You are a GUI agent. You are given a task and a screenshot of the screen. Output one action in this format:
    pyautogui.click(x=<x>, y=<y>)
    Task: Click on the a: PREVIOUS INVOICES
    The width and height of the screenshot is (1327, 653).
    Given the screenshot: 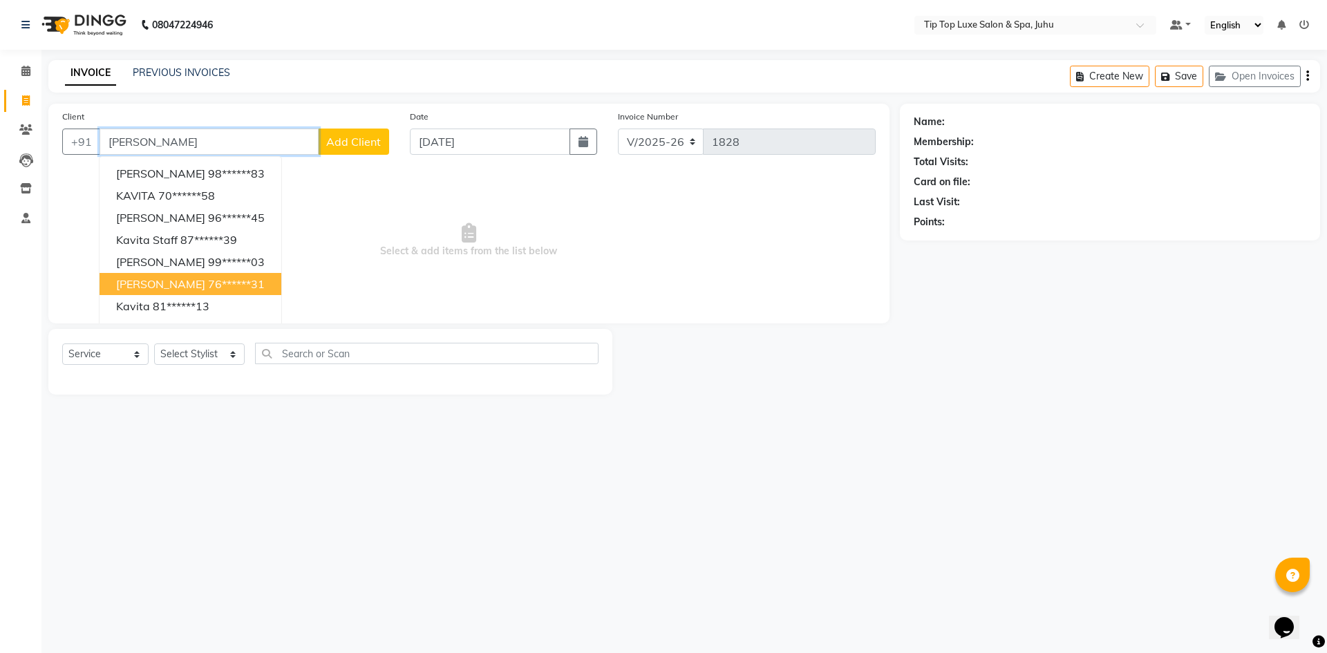 What is the action you would take?
    pyautogui.click(x=181, y=73)
    